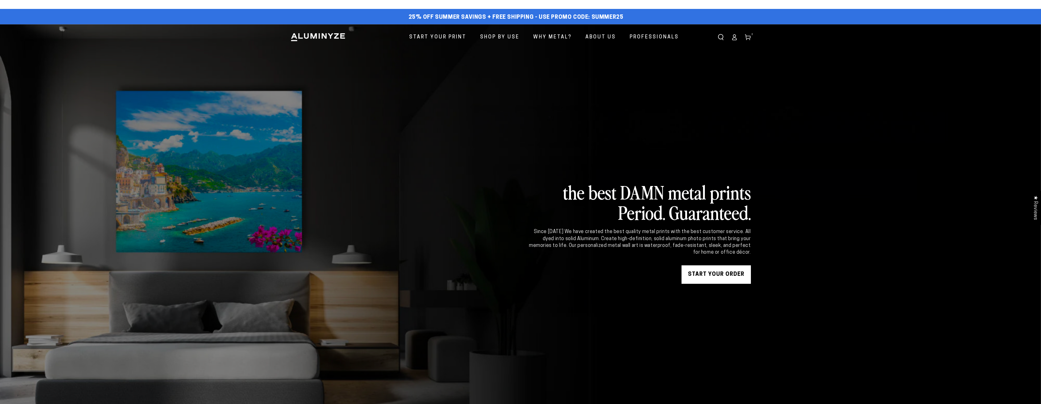 Image resolution: width=1041 pixels, height=404 pixels. I want to click on h2: the best DAMN metal prints Period. Guaranteed., so click(640, 202).